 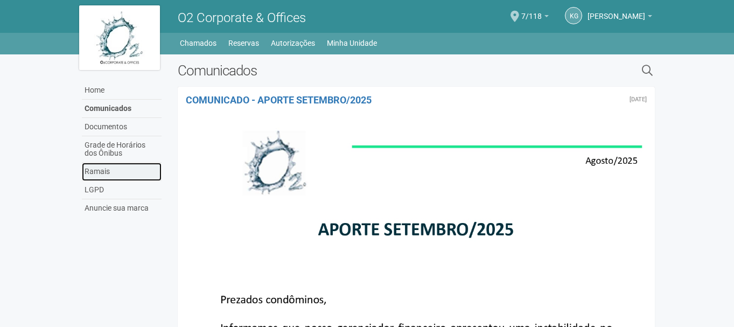 I want to click on a: Documentos, so click(x=122, y=127).